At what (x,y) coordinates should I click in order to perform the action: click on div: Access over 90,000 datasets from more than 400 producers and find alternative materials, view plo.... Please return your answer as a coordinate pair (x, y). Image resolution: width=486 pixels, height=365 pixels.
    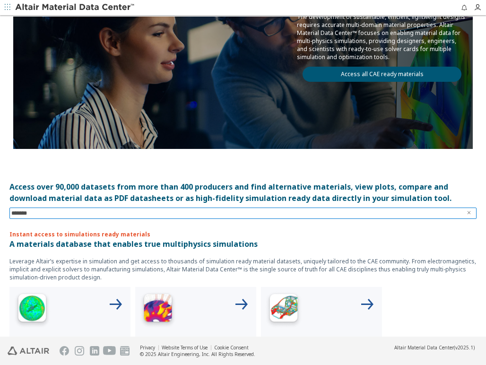
    Looking at the image, I should click on (243, 192).